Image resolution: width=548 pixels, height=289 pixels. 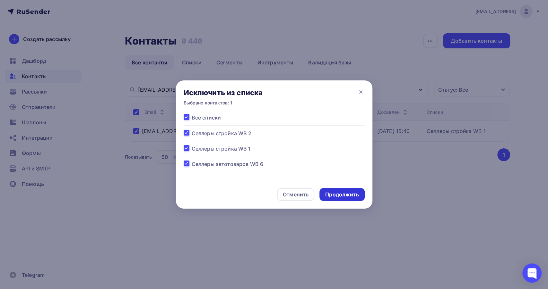 What do you see at coordinates (342, 195) in the screenshot?
I see `div: Продолжить` at bounding box center [342, 195].